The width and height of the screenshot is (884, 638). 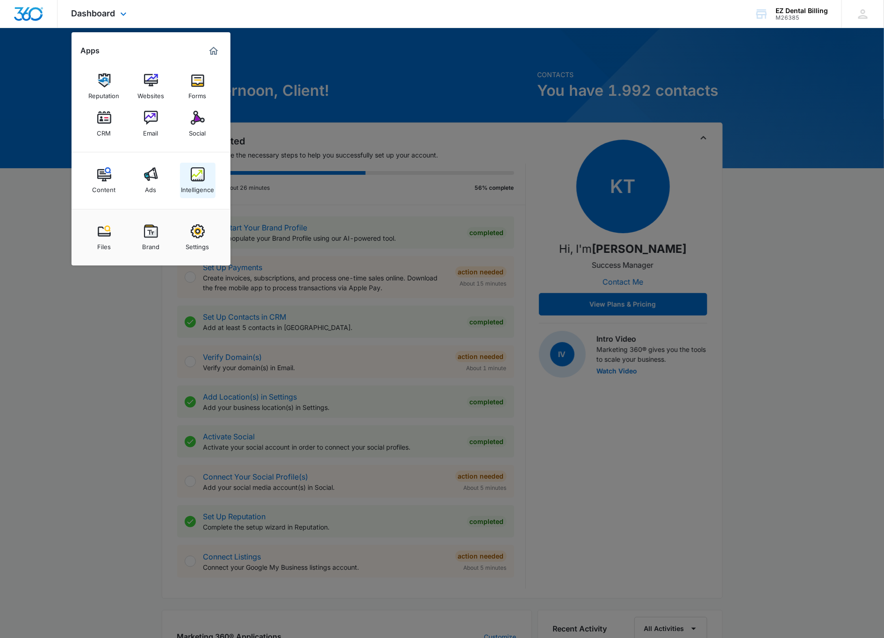 I want to click on h2: Apps, so click(x=90, y=50).